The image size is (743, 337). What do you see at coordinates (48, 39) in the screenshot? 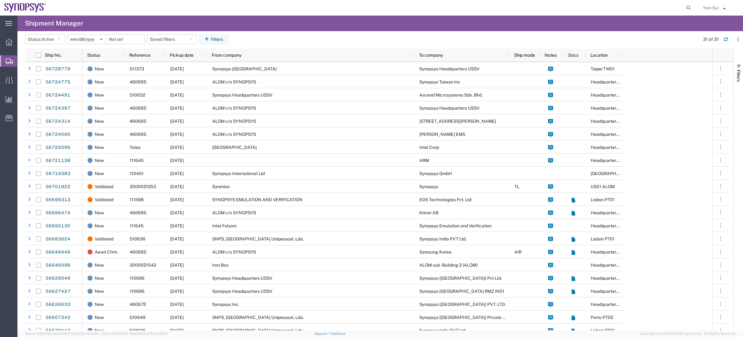
I see `span: Active` at bounding box center [48, 39].